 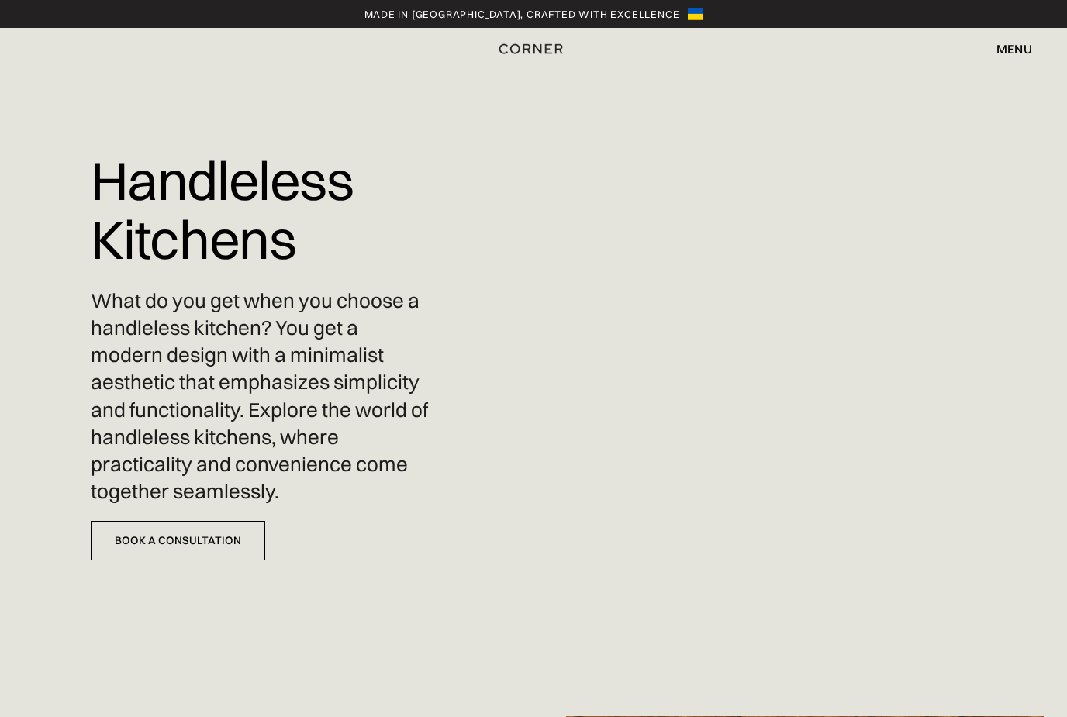 I want to click on a: home, so click(x=534, y=49).